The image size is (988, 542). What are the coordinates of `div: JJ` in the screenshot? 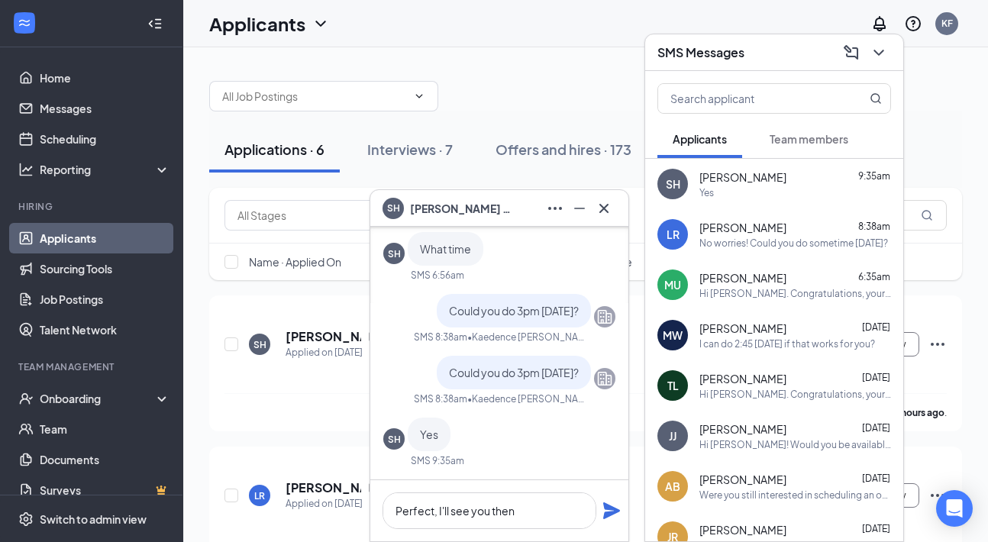 It's located at (673, 436).